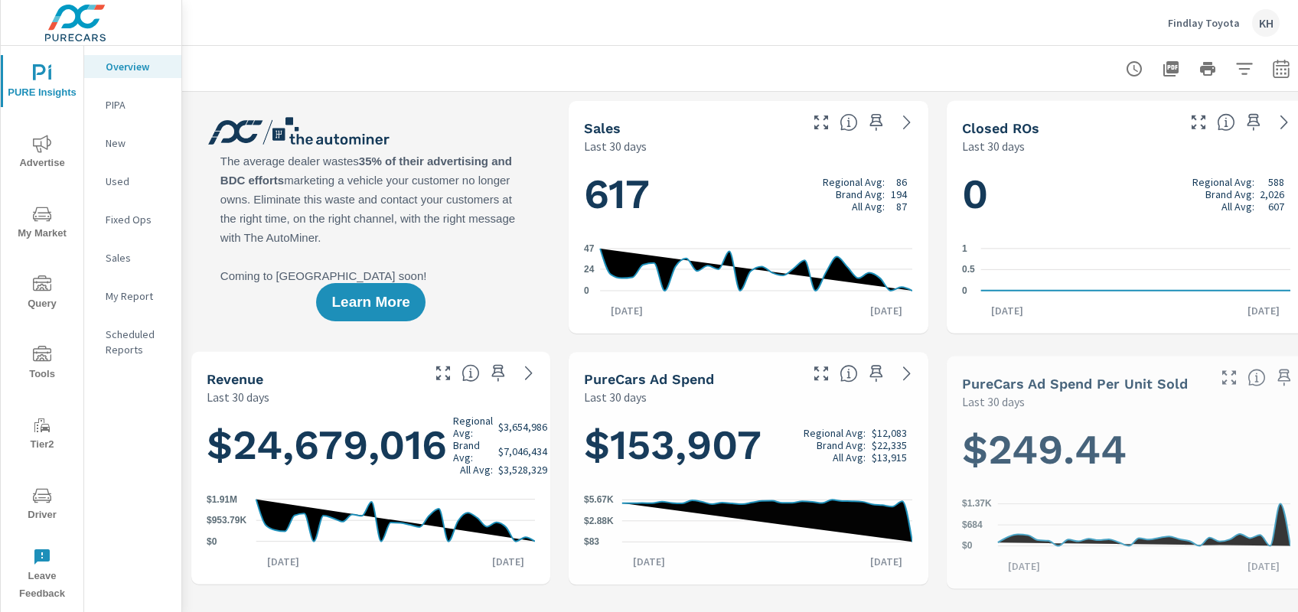 The image size is (1298, 612). Describe the element at coordinates (1074, 383) in the screenshot. I see `h5: PureCars Ad Spend Per Unit Sold` at that location.